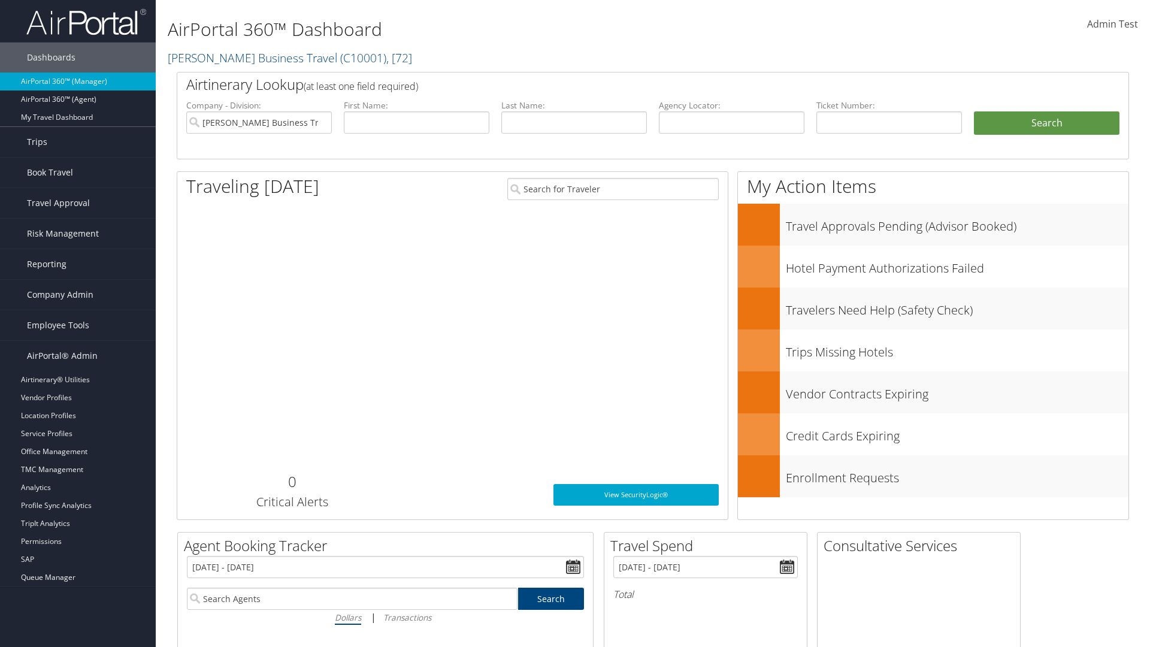  Describe the element at coordinates (259, 105) in the screenshot. I see `label: Company - Division:` at that location.